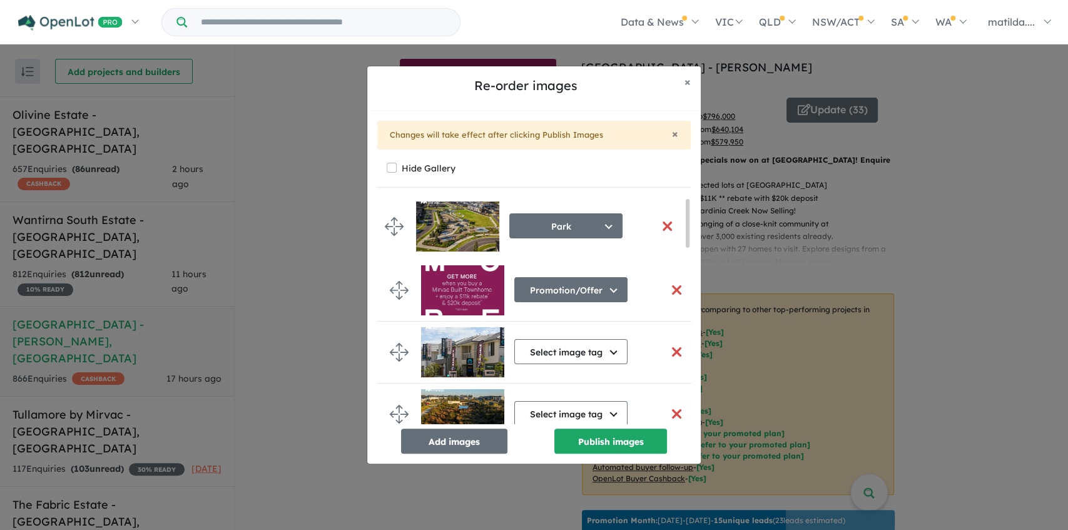 The width and height of the screenshot is (1068, 530). I want to click on img: Smiths%20Lane%20Estate%20-%20Clyde%20North___1754269730.jpg, so click(462, 290).